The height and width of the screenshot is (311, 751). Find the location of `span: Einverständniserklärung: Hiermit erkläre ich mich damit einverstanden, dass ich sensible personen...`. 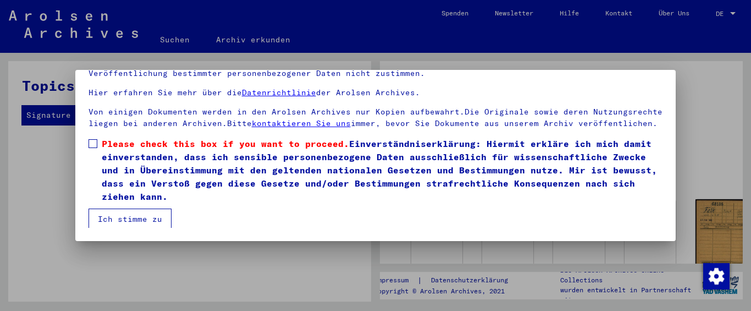

span: Einverständniserklärung: Hiermit erkläre ich mich damit einverstanden, dass ich sensible personen... is located at coordinates (382, 170).